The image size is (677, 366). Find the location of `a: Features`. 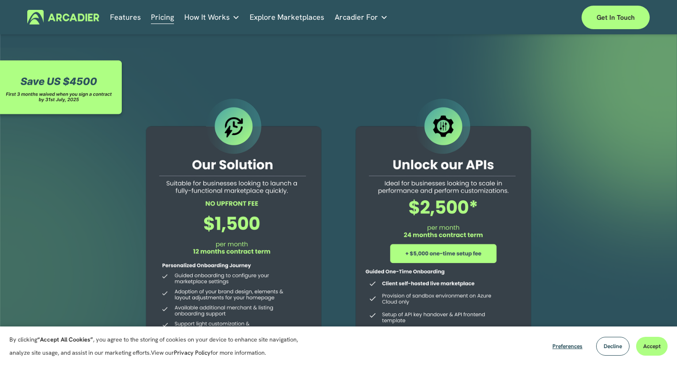

a: Features is located at coordinates (126, 17).